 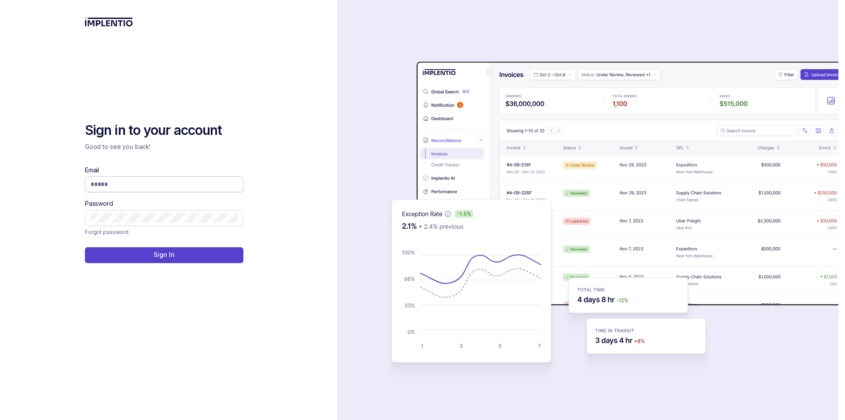 I want to click on label: Email, so click(x=92, y=170).